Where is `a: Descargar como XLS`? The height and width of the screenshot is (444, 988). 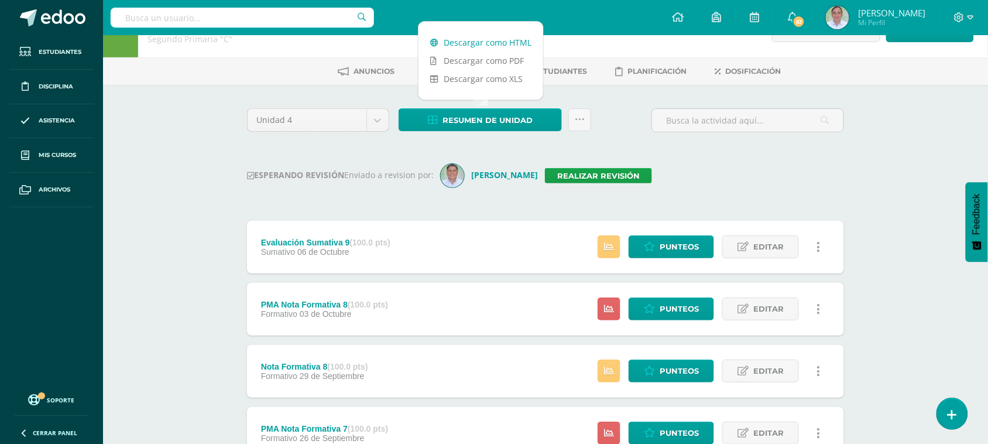
a: Descargar como XLS is located at coordinates (481, 78).